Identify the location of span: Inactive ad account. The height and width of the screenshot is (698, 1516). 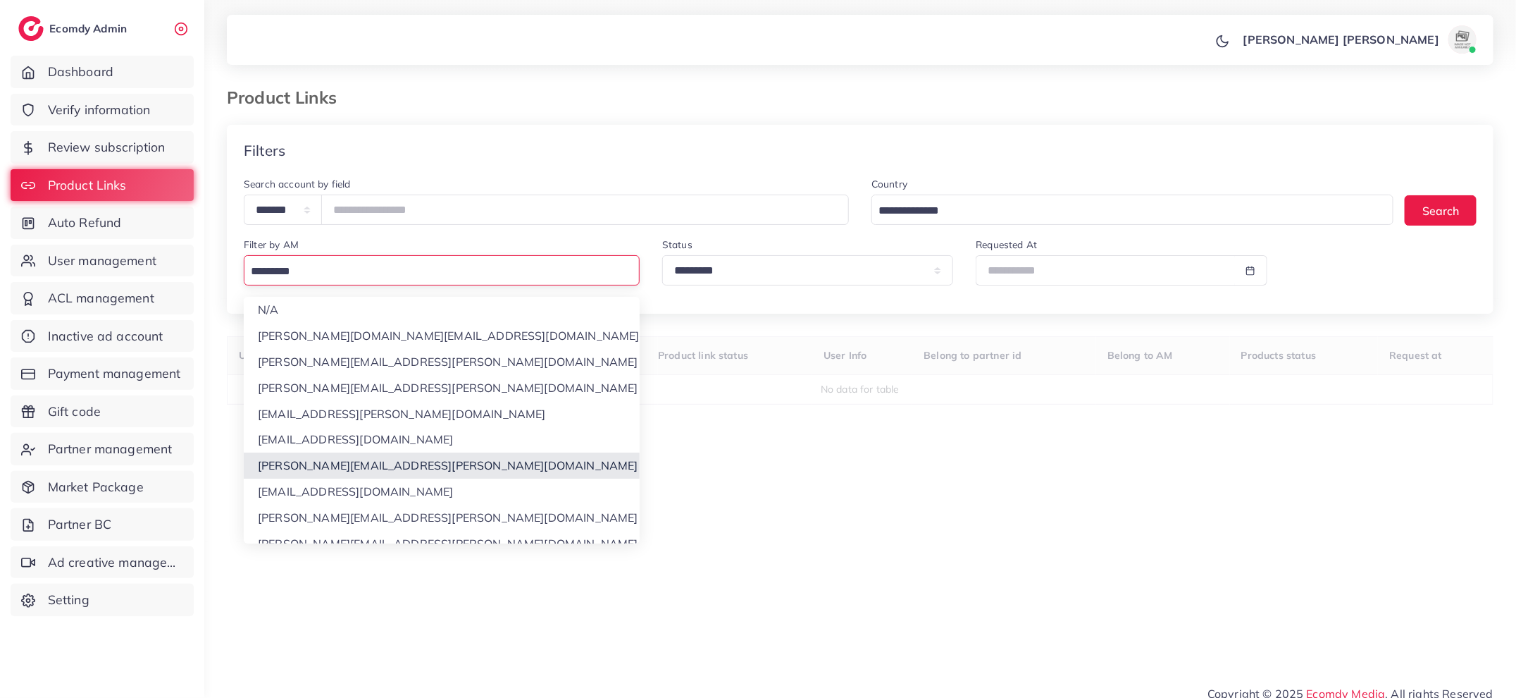
(106, 336).